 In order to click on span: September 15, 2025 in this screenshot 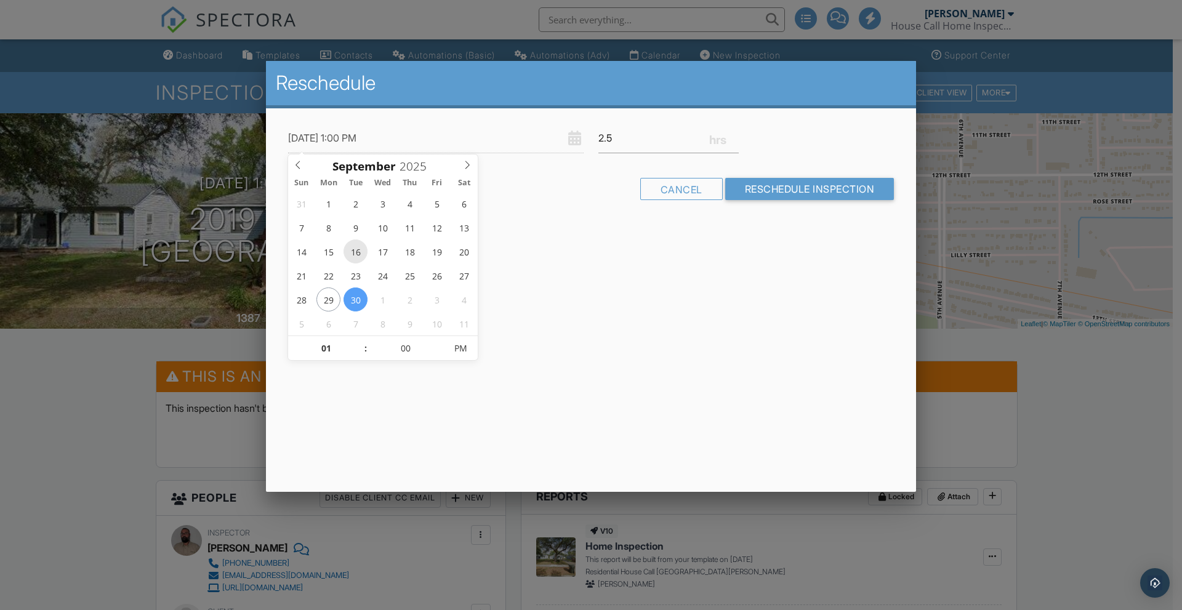, I will do `click(328, 251)`.